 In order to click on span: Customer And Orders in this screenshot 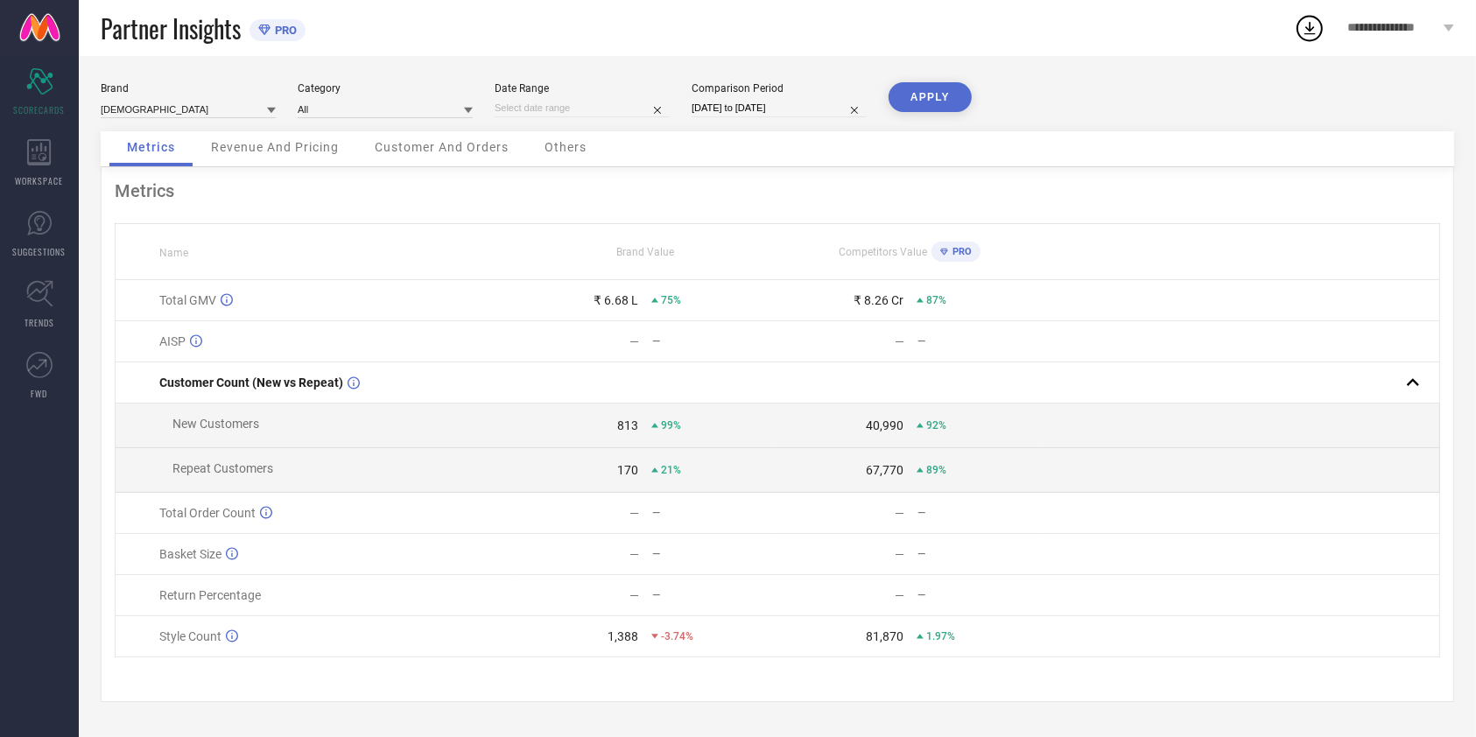, I will do `click(441, 147)`.